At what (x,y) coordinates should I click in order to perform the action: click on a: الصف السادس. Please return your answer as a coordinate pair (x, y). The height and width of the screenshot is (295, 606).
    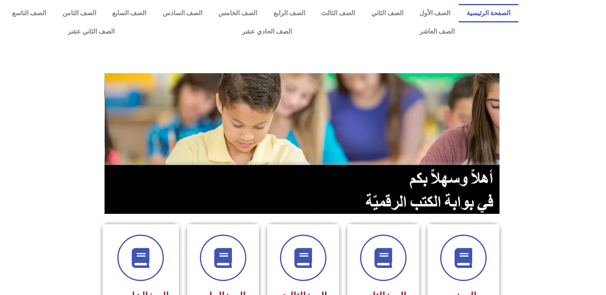
    Looking at the image, I should click on (183, 13).